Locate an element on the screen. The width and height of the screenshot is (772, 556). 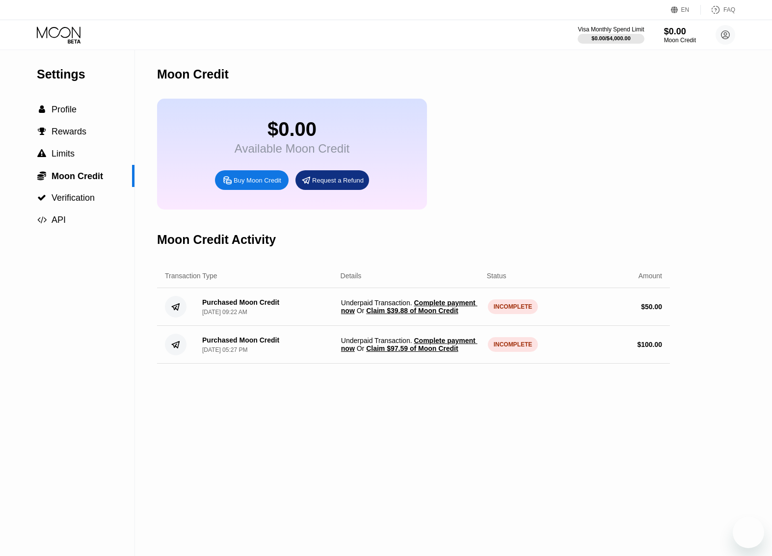
div: Visa Monthly Spend Limit$0.00/$4,000.00 is located at coordinates (611, 35).